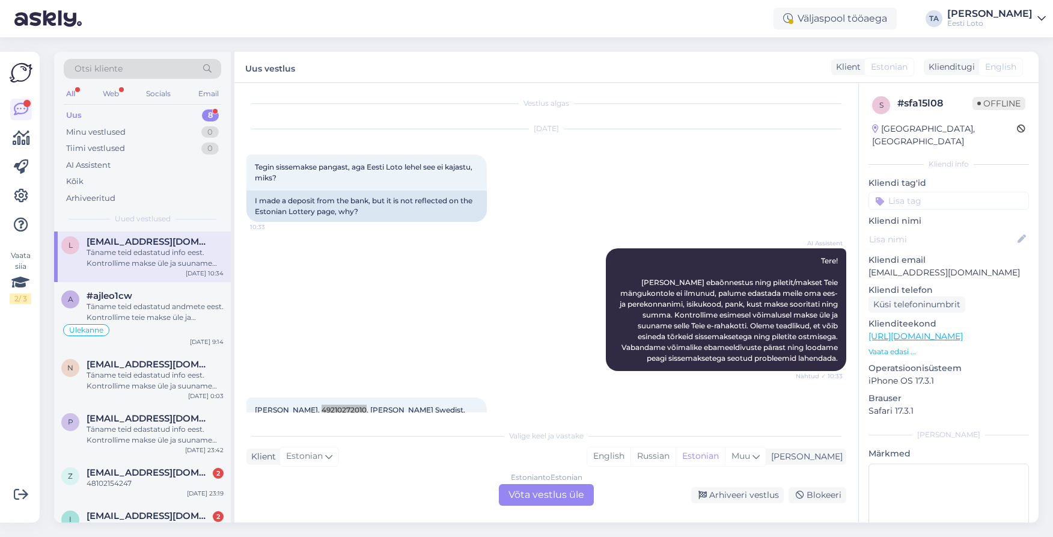 Image resolution: width=1053 pixels, height=537 pixels. What do you see at coordinates (949, 260) in the screenshot?
I see `p: Kliendi email` at bounding box center [949, 260].